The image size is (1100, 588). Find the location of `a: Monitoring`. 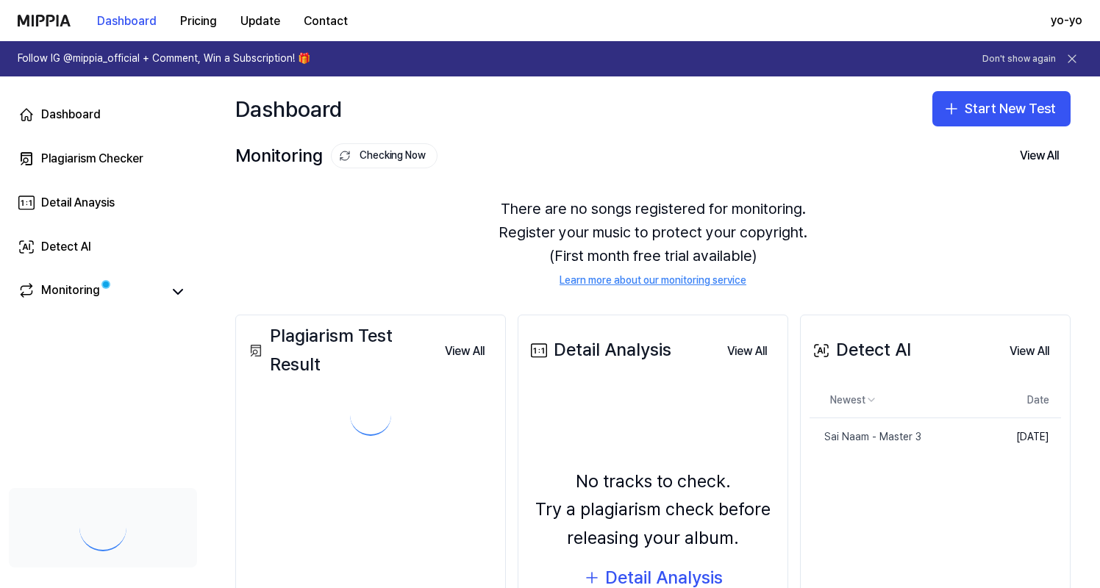

a: Monitoring is located at coordinates (90, 292).